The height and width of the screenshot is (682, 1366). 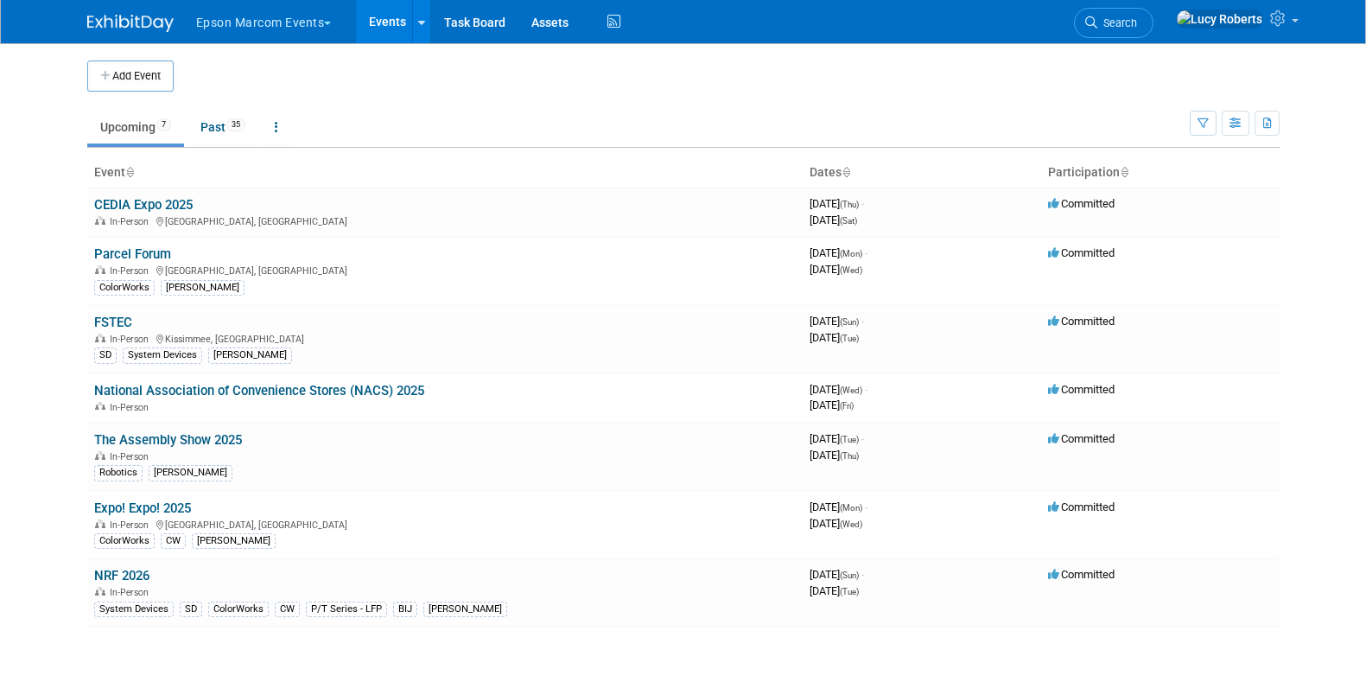 What do you see at coordinates (136, 127) in the screenshot?
I see `a: Upcoming7` at bounding box center [136, 127].